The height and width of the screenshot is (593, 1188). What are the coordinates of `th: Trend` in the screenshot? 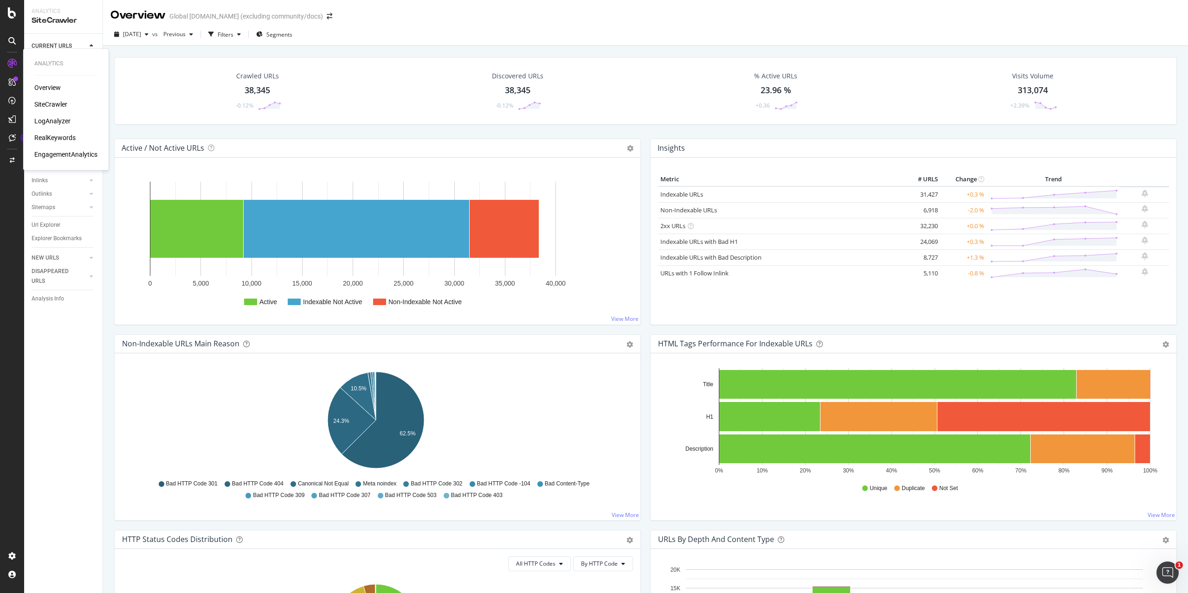 It's located at (1053, 180).